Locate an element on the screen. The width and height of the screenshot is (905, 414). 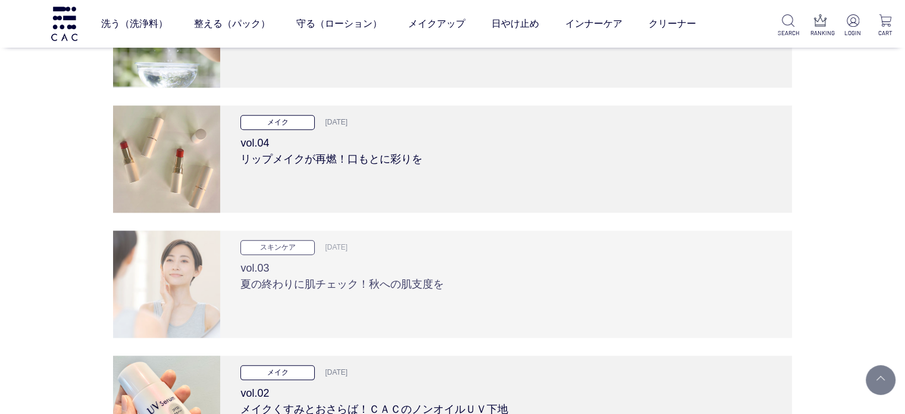
p: RANKING is located at coordinates (821, 33).